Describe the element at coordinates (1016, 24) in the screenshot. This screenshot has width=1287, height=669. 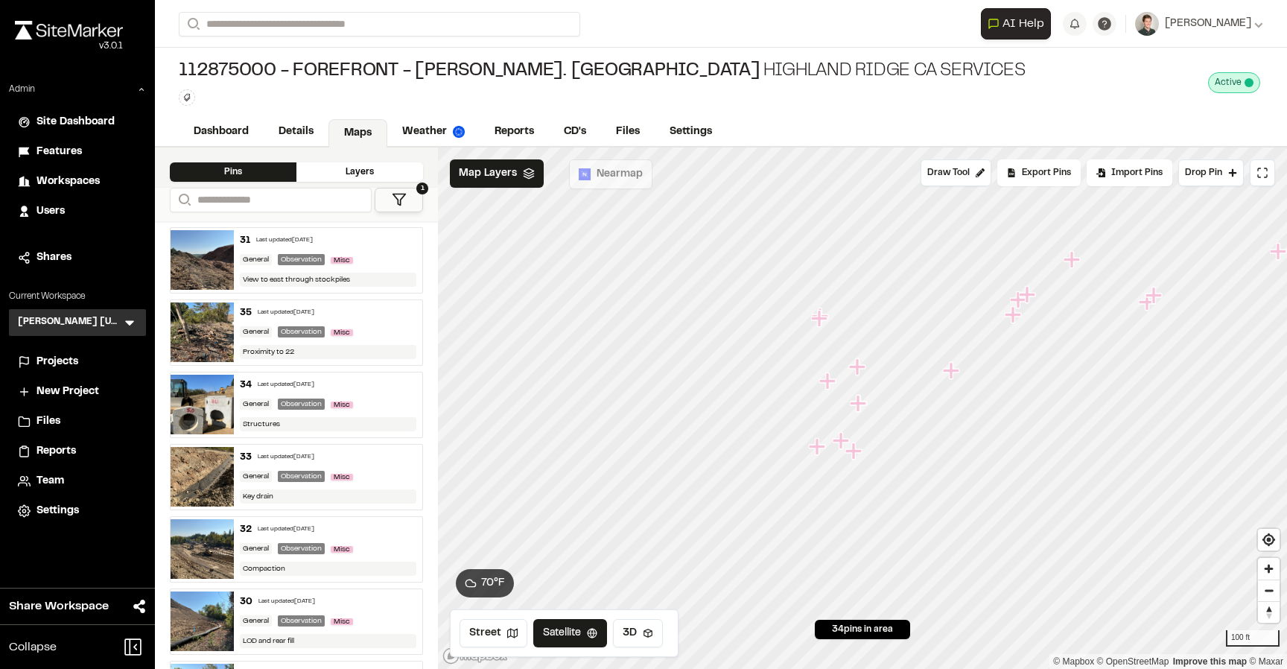
I see `button: Open AI Assistant` at that location.